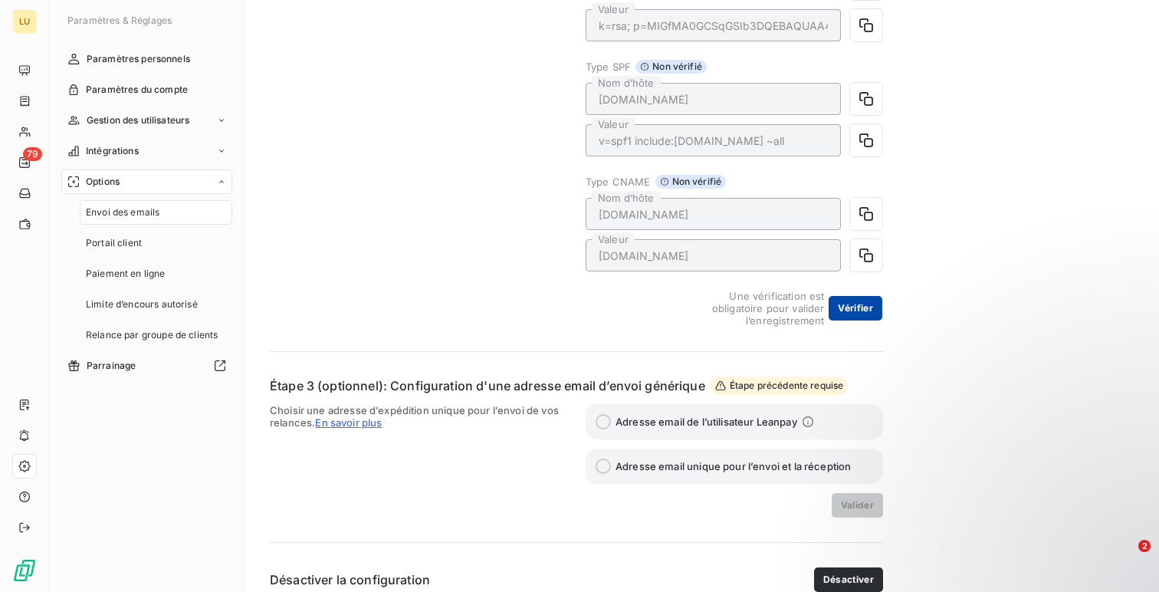 This screenshot has width=1159, height=592. What do you see at coordinates (146, 258) in the screenshot?
I see `a: OptionsEnvoi des emailsPortail clientPaiement en ligneLimite d’encours autoriséRelance par groupe...` at bounding box center [146, 258].